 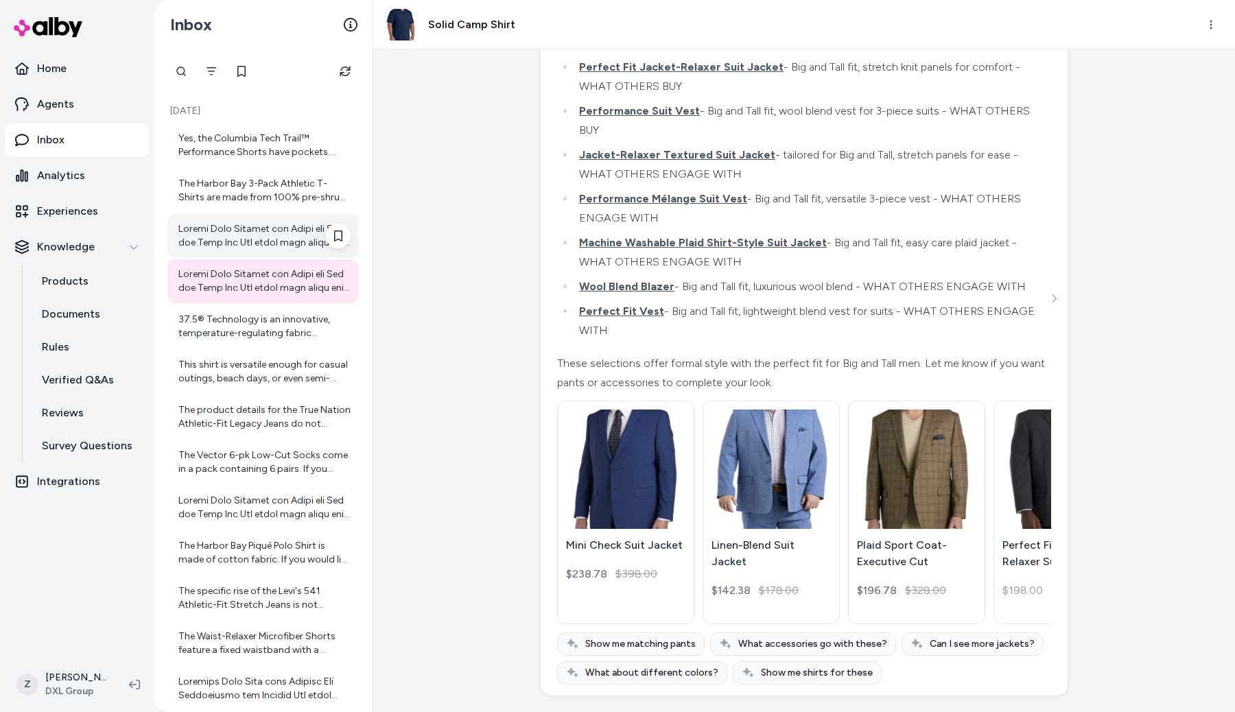 What do you see at coordinates (88, 347) in the screenshot?
I see `a: Rules` at bounding box center [88, 347].